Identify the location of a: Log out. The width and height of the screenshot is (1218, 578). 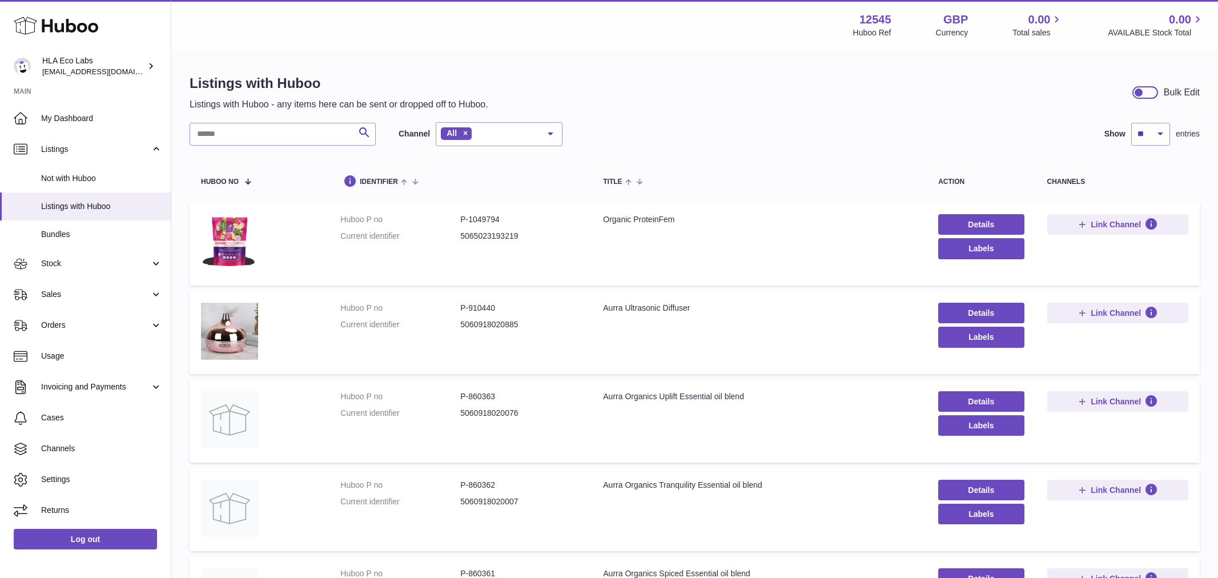
(85, 539).